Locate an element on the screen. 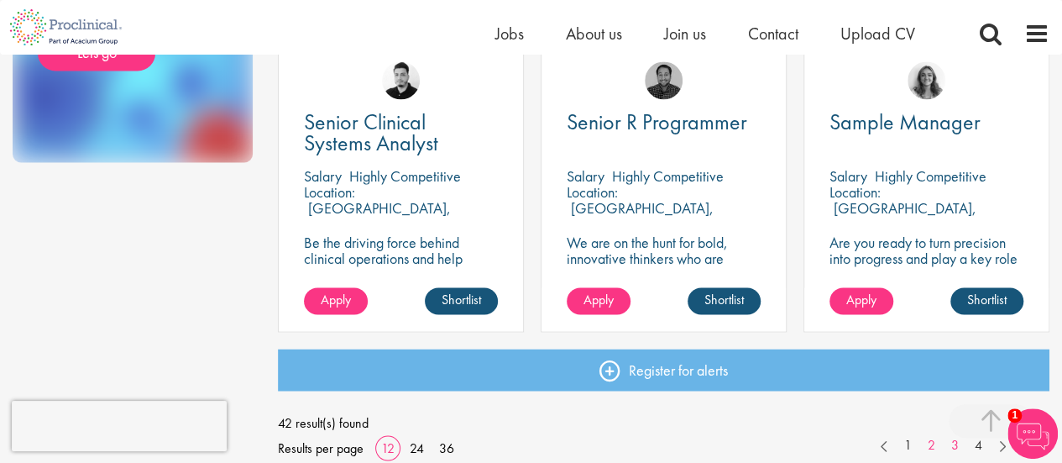 This screenshot has height=463, width=1062. a: 2 is located at coordinates (931, 444).